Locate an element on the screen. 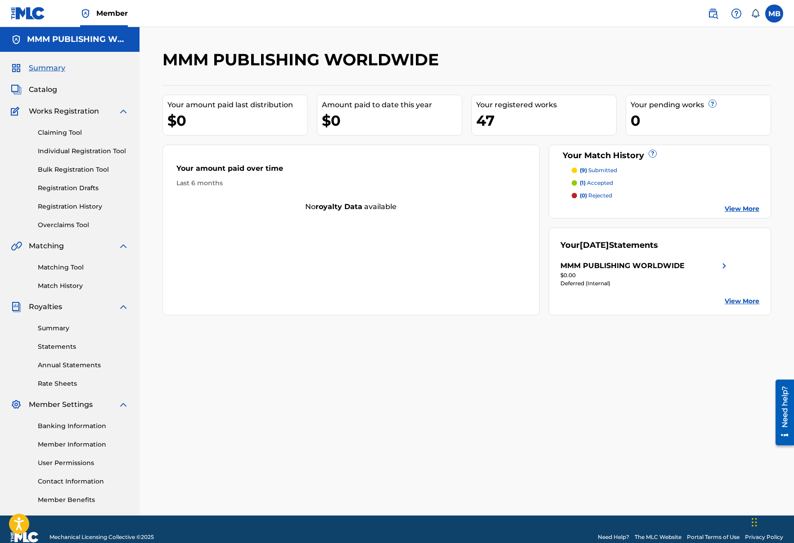 The width and height of the screenshot is (794, 543). span: (9) is located at coordinates (584, 170).